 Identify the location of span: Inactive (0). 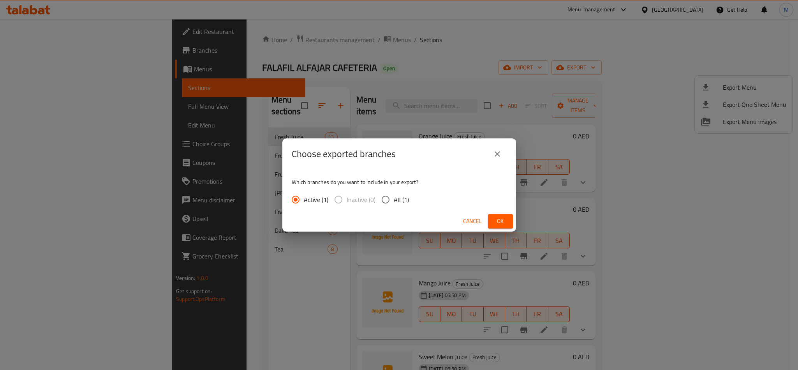
(361, 199).